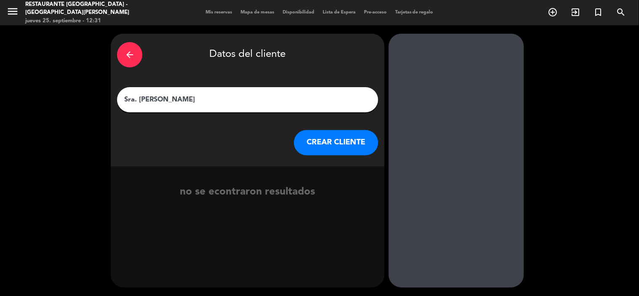 The width and height of the screenshot is (639, 296). What do you see at coordinates (219, 12) in the screenshot?
I see `span: Mis reservas` at bounding box center [219, 12].